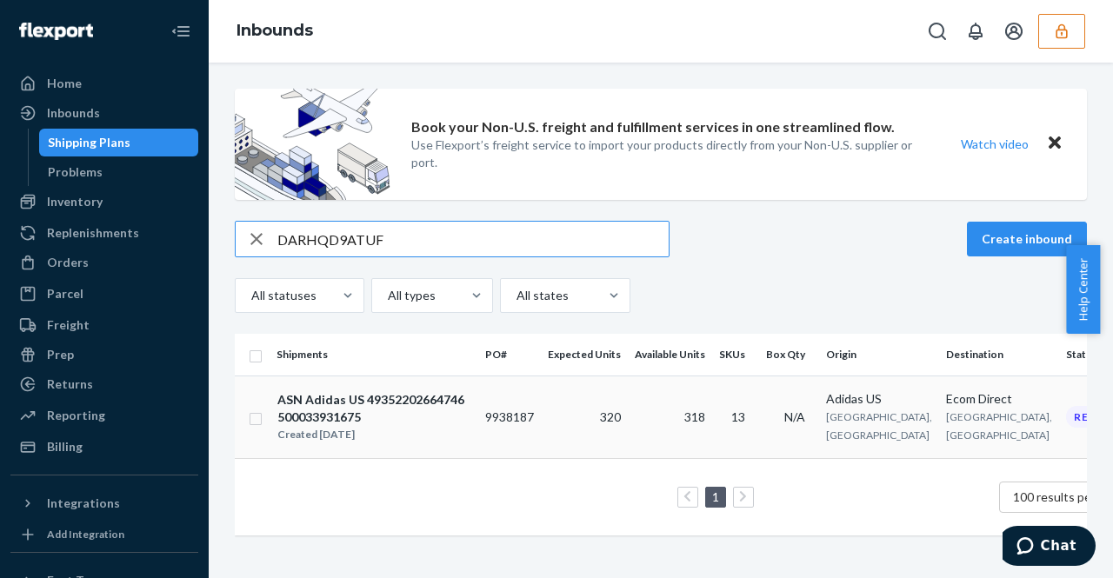 The width and height of the screenshot is (1113, 578). Describe the element at coordinates (64, 447) in the screenshot. I see `div: Billing` at that location.